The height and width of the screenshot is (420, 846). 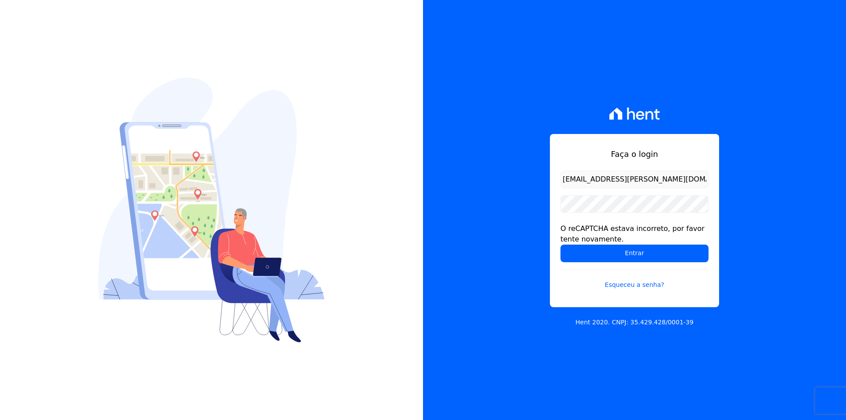 I want to click on input: Entrar, so click(x=634, y=253).